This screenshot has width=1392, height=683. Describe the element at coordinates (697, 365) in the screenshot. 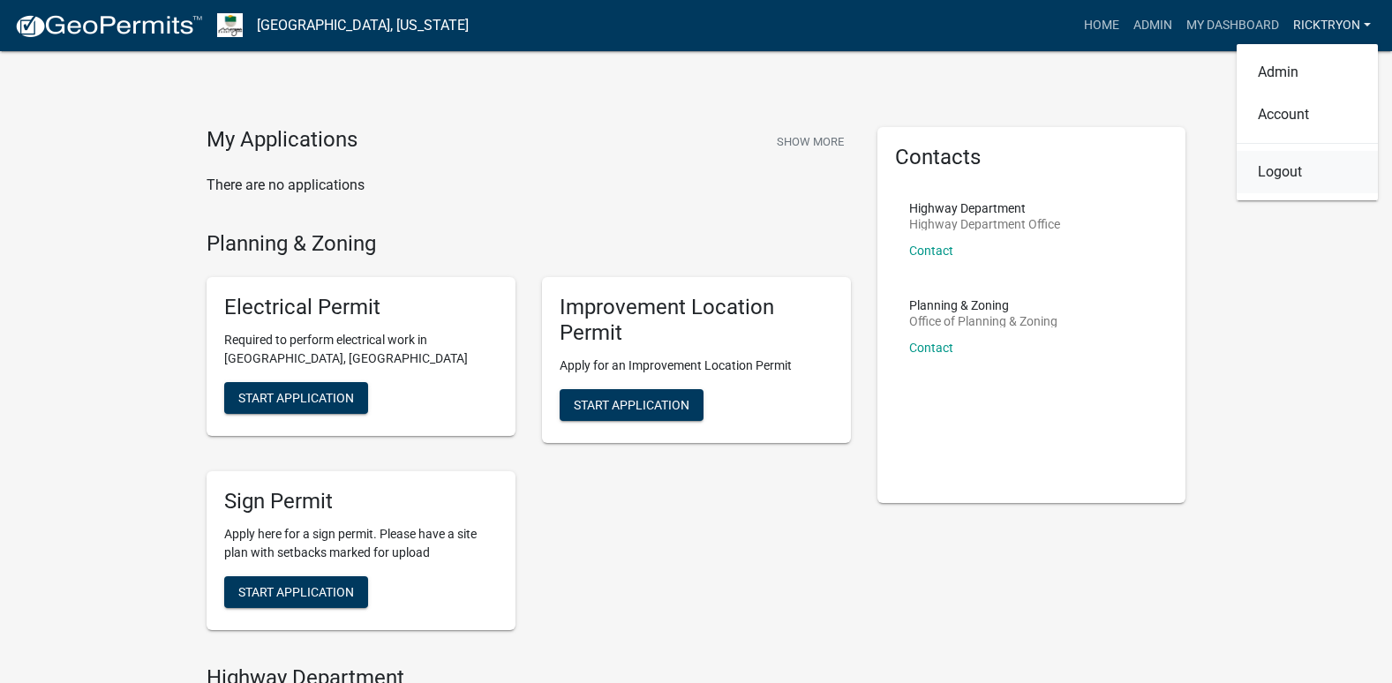

I see `p: Apply for an Improvement Location Permit` at that location.